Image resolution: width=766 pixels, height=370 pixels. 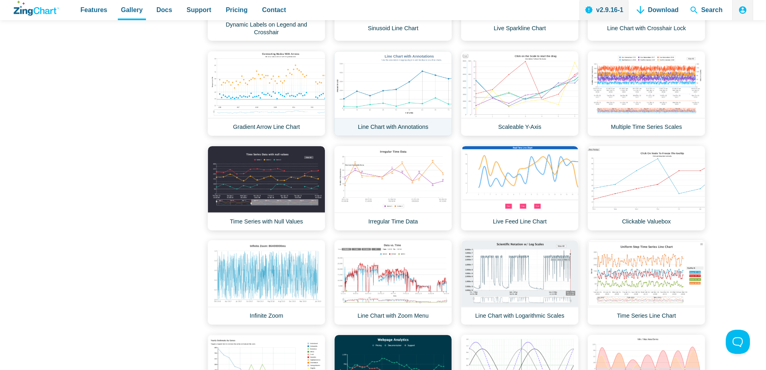 What do you see at coordinates (36, 8) in the screenshot?
I see `a: ZingChart Logo. Click to return to the homepage` at bounding box center [36, 8].